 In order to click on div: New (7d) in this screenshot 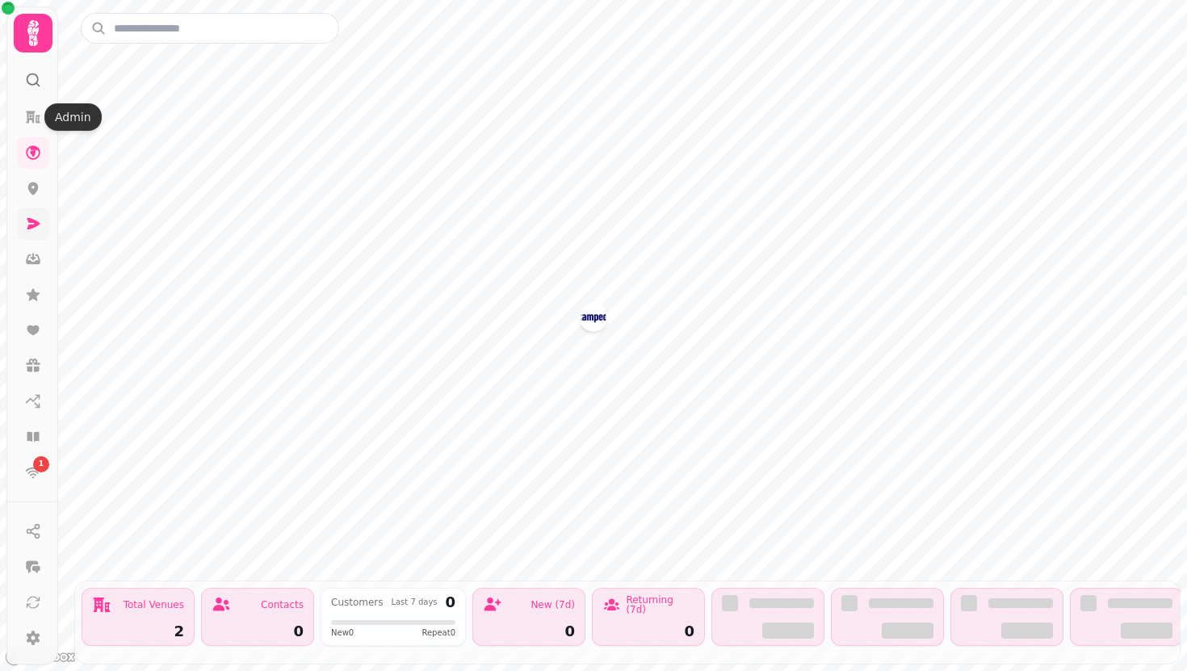, I will do `click(552, 605)`.